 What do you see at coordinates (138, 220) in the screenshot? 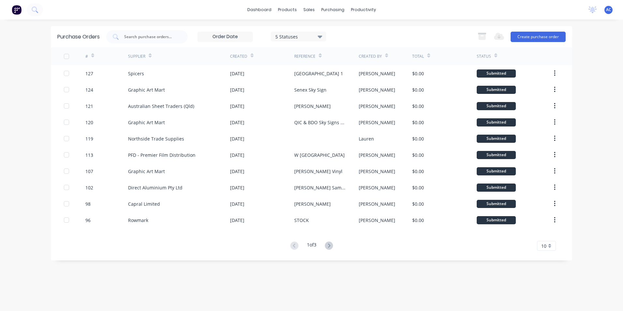
I see `div: Rowmark` at bounding box center [138, 220].